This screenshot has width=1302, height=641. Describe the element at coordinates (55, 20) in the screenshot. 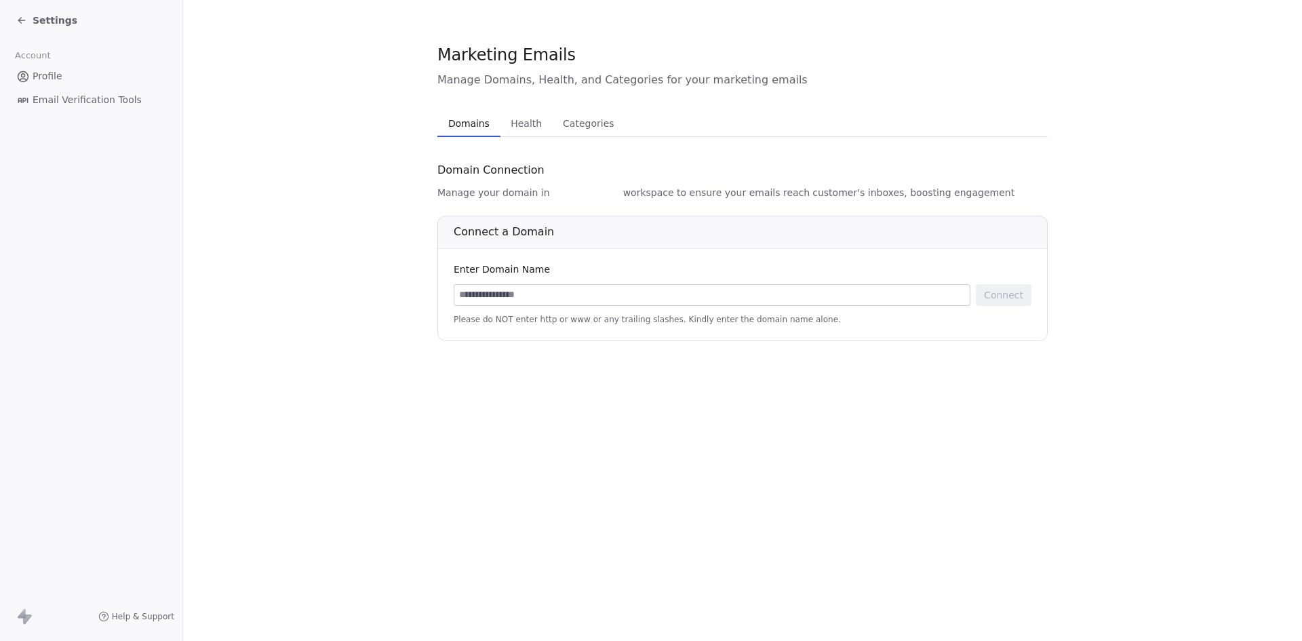

I see `span: Settings` at that location.